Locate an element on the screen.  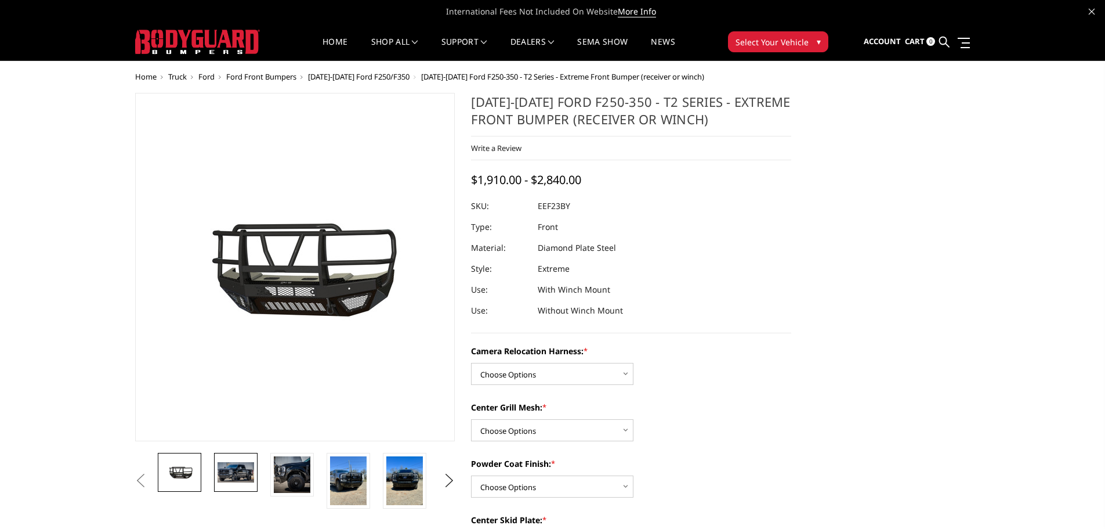
span: 0 is located at coordinates (931, 41).